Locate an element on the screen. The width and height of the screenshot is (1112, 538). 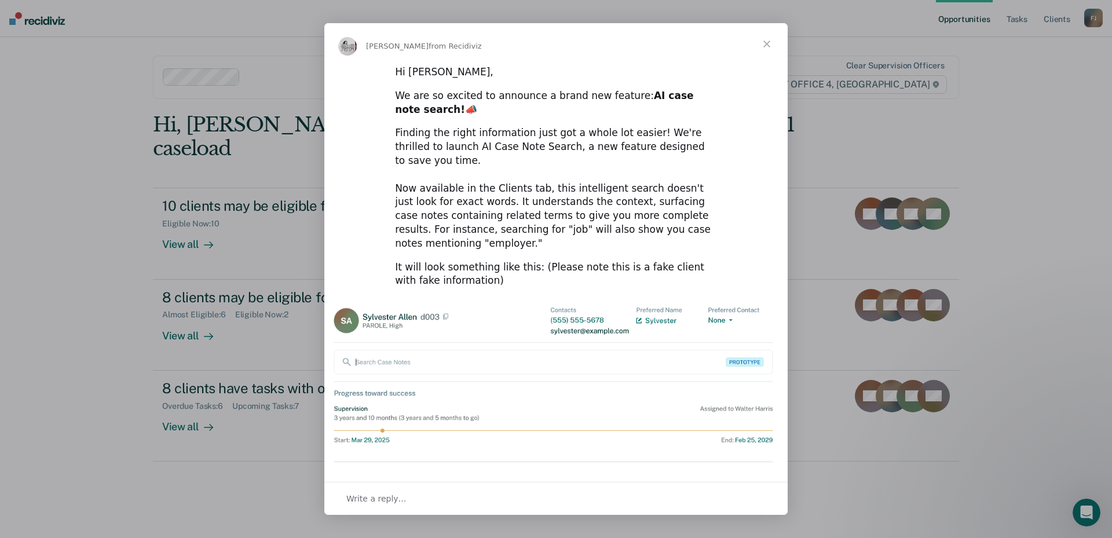
div: Open conversation and reply is located at coordinates (556, 498).